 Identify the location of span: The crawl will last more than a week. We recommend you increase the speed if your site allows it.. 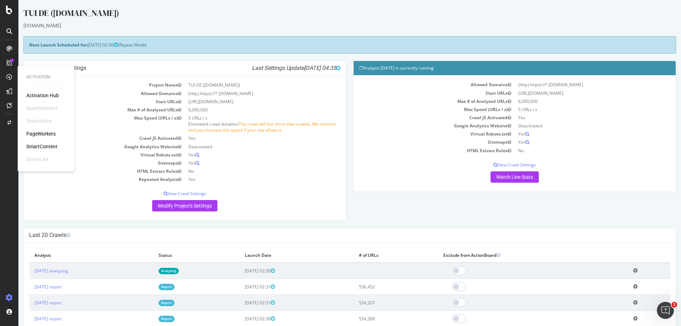
(244, 127).